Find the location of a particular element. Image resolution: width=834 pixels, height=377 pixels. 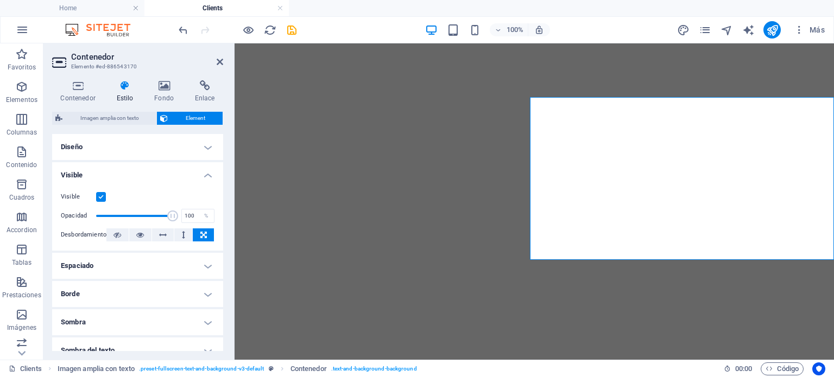

i: Páginas (Ctrl+Alt+S) is located at coordinates (705, 30).